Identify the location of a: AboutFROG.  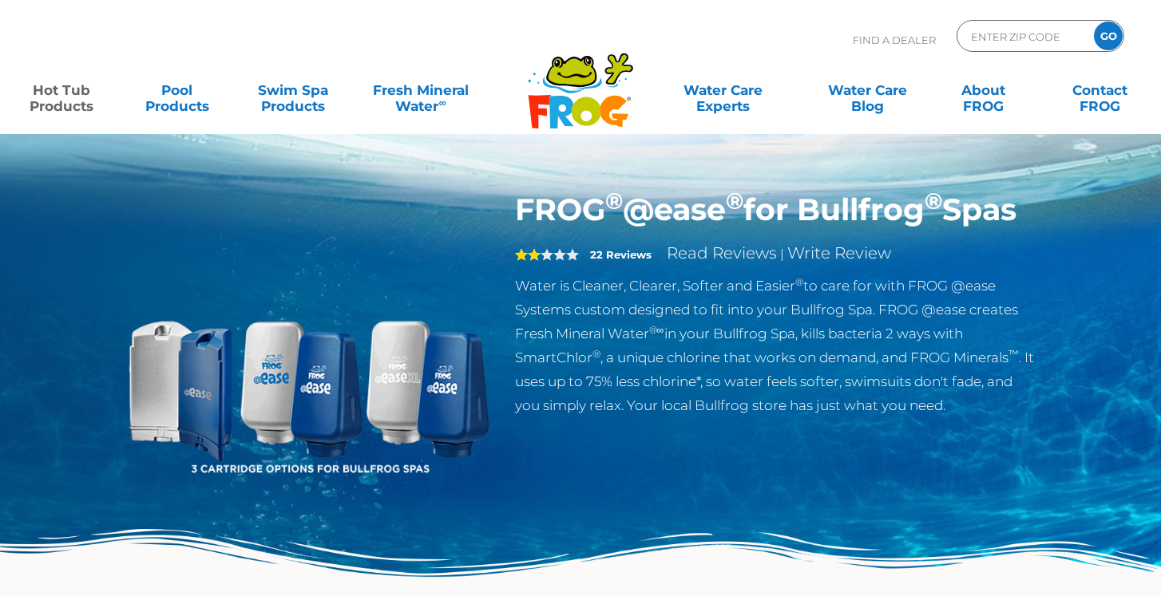
(983, 90).